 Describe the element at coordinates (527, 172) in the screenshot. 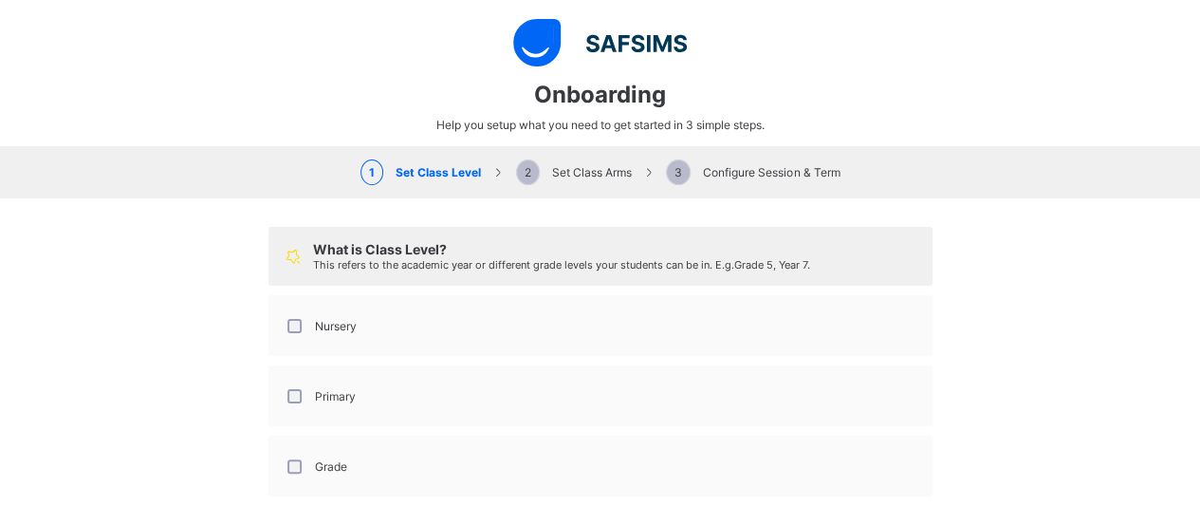

I see `span: 2` at that location.